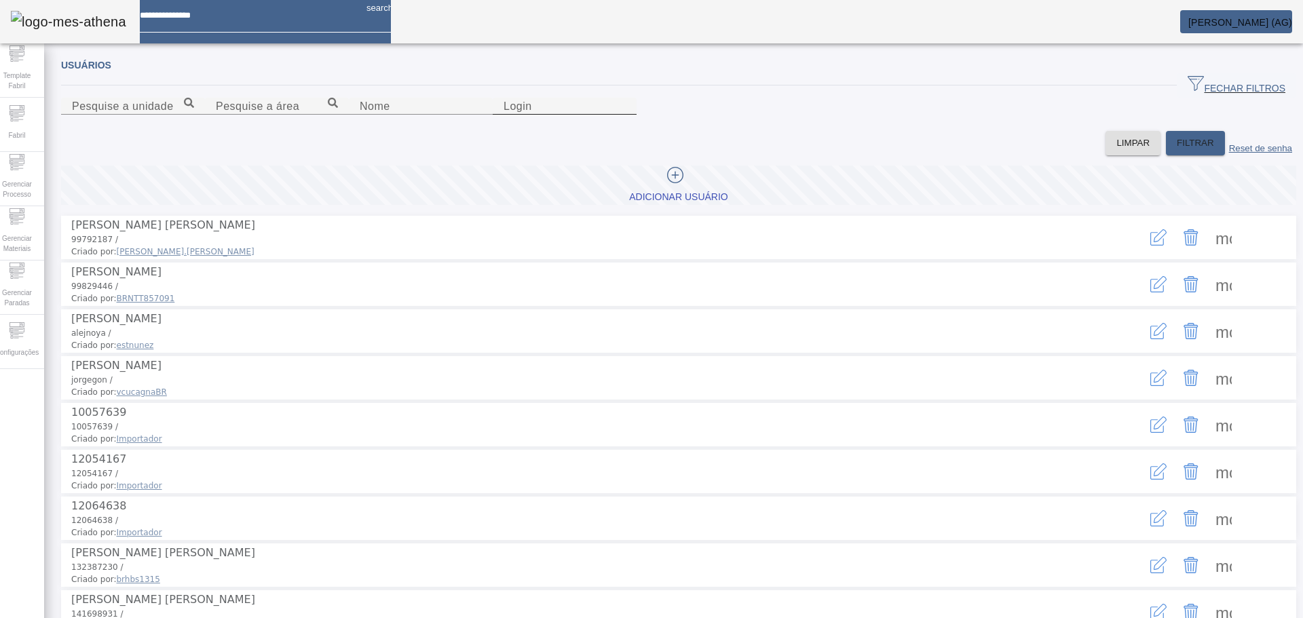  I want to click on button: FILTRAR, so click(1195, 143).